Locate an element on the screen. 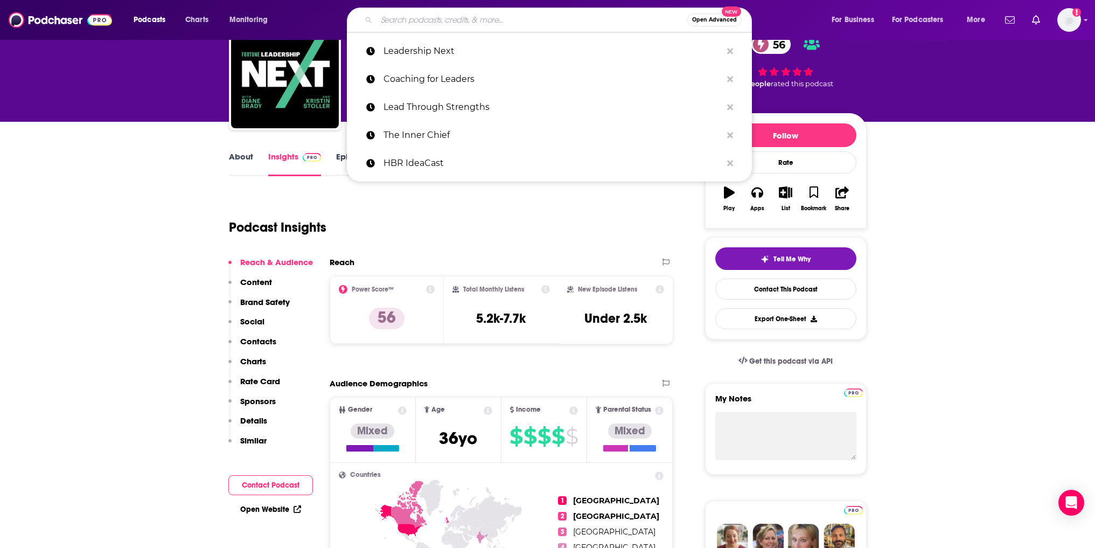  p: Similar is located at coordinates (253, 440).